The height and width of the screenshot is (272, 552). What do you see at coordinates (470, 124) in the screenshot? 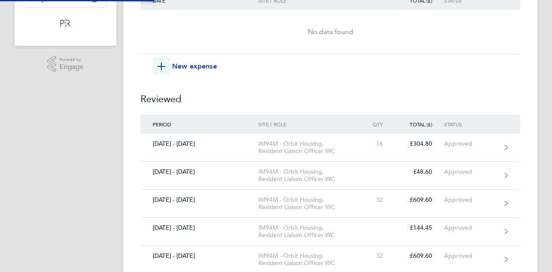
I see `div: Status` at bounding box center [470, 124].